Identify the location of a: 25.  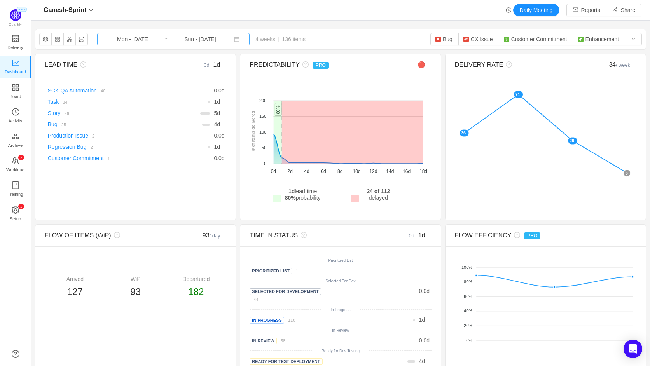
(62, 124).